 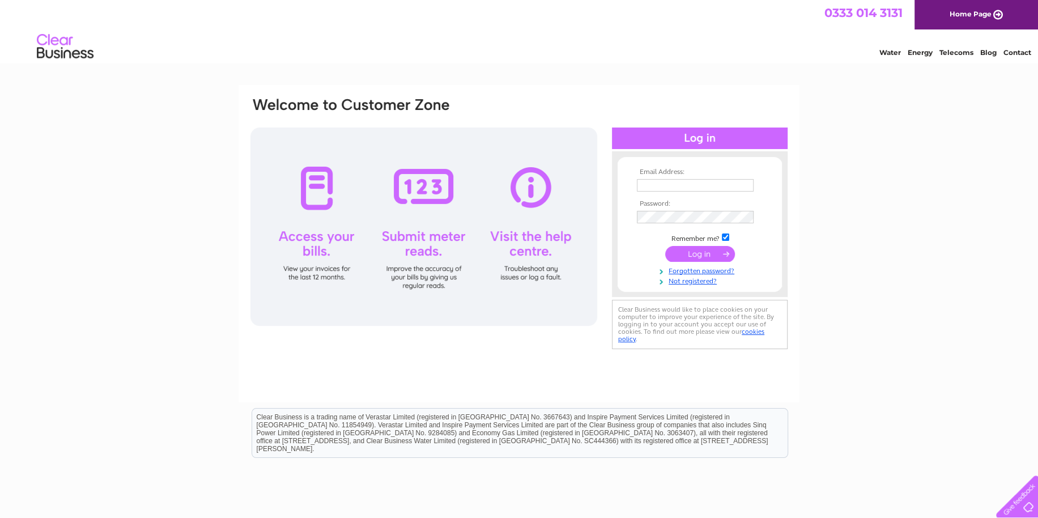 What do you see at coordinates (701, 270) in the screenshot?
I see `a: Forgotten password?` at bounding box center [701, 270].